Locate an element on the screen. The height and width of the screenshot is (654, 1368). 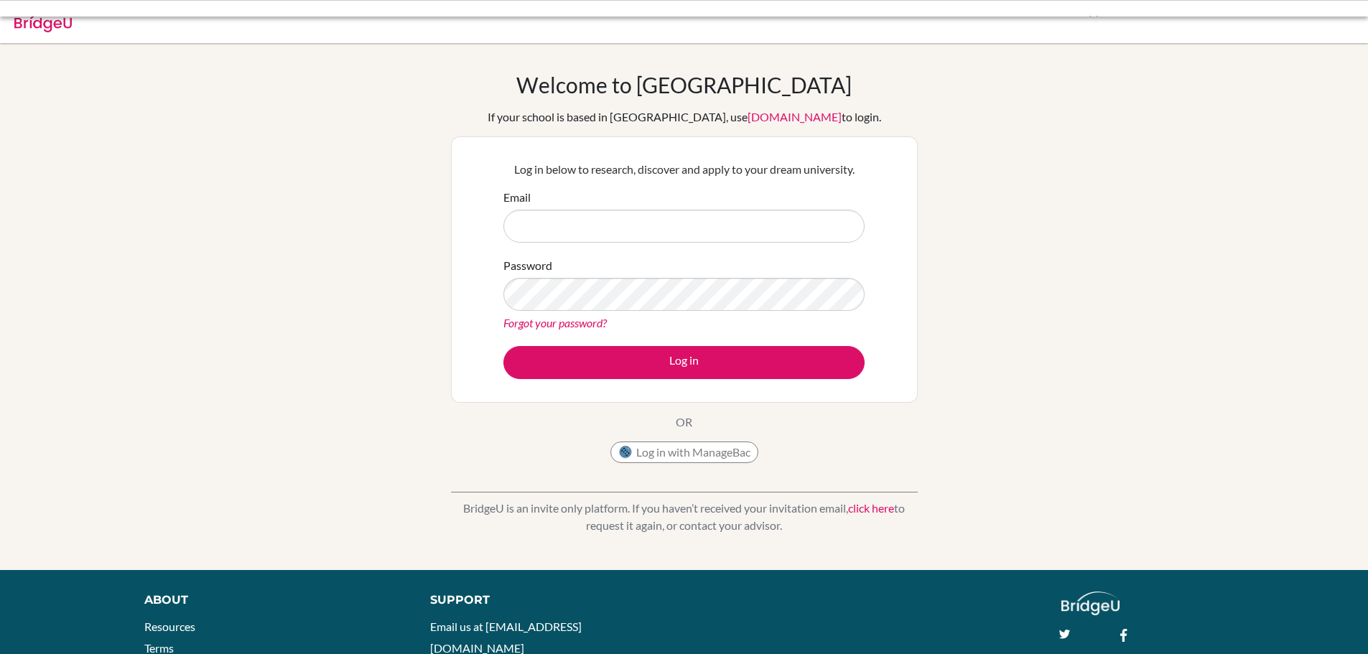
p: Log in below to research, discover and apply to your dream university. is located at coordinates (684, 169).